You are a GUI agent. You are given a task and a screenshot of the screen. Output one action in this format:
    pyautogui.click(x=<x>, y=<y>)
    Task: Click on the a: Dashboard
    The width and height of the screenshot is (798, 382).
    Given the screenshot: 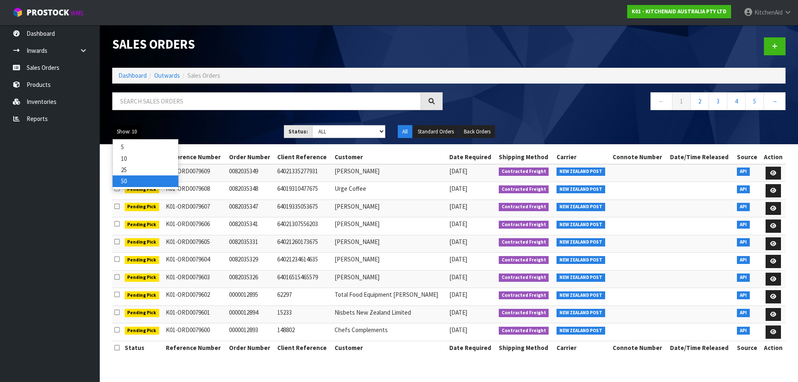 What is the action you would take?
    pyautogui.click(x=133, y=75)
    